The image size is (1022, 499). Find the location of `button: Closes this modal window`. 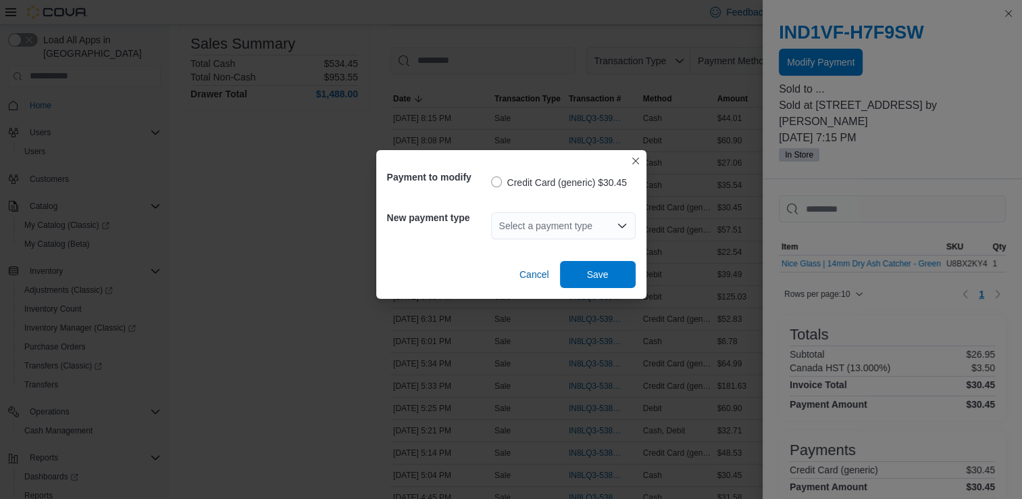

button: Closes this modal window is located at coordinates (636, 161).